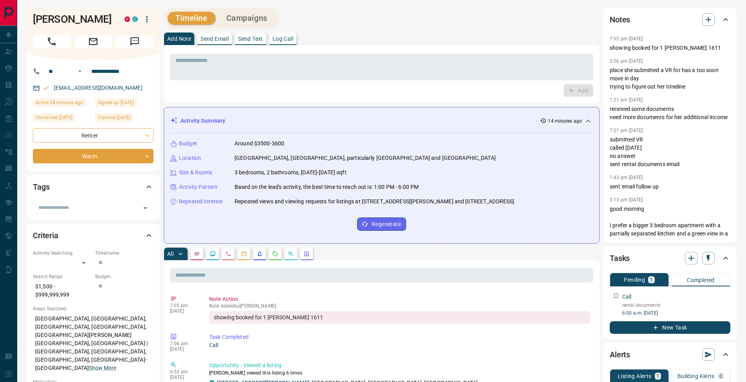  I want to click on h2: Criteria, so click(45, 235).